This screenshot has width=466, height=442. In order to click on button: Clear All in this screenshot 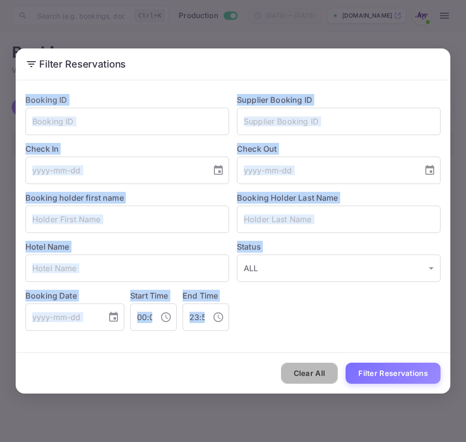, I will do `click(309, 373)`.